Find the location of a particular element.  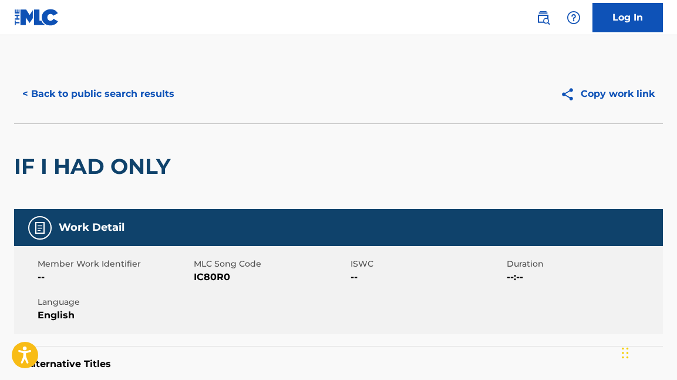

a: Public Search is located at coordinates (543, 18).